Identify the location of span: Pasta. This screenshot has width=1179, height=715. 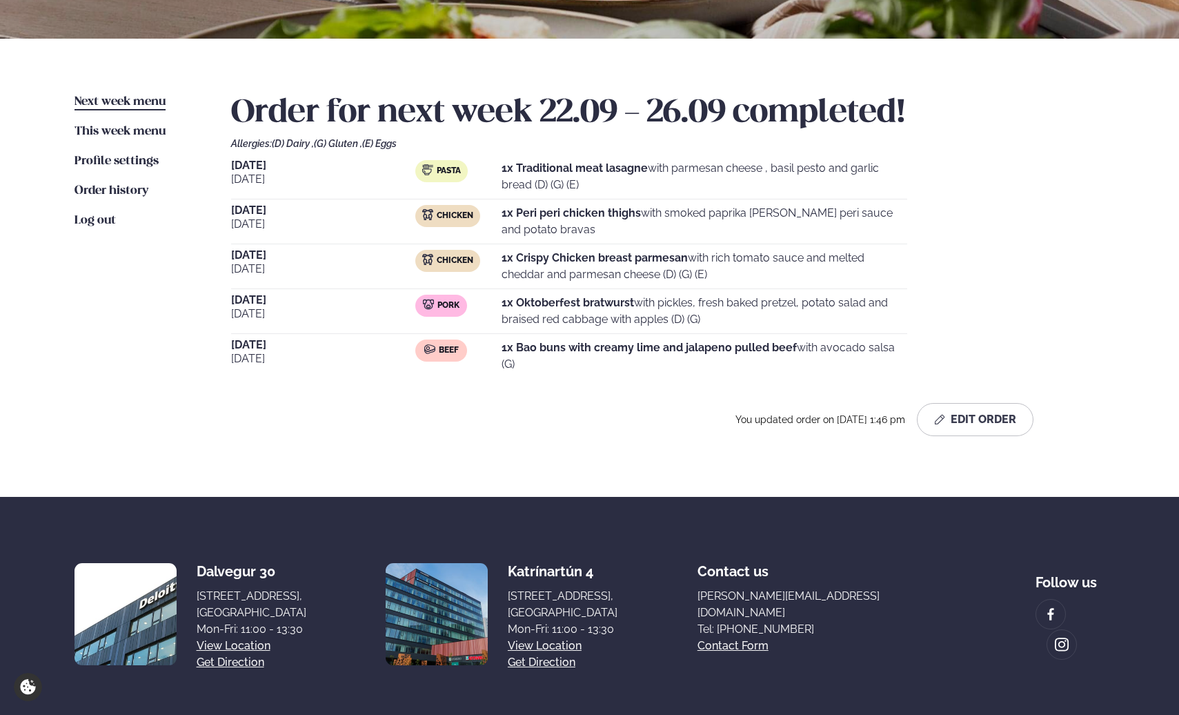
(449, 171).